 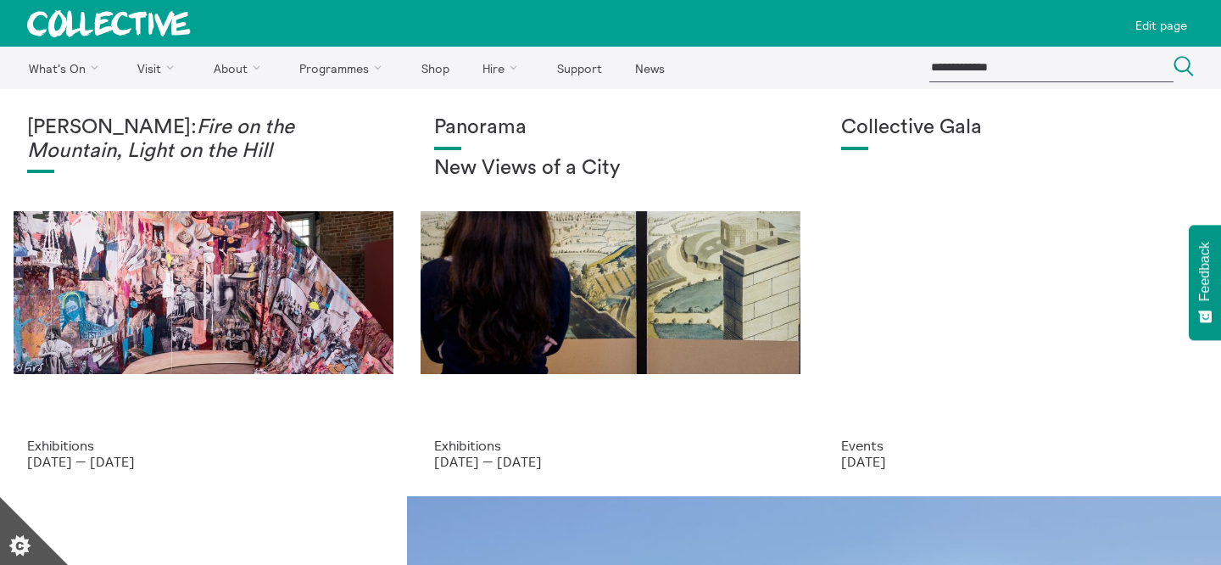 I want to click on button: Feedback - Show survey, so click(x=1205, y=282).